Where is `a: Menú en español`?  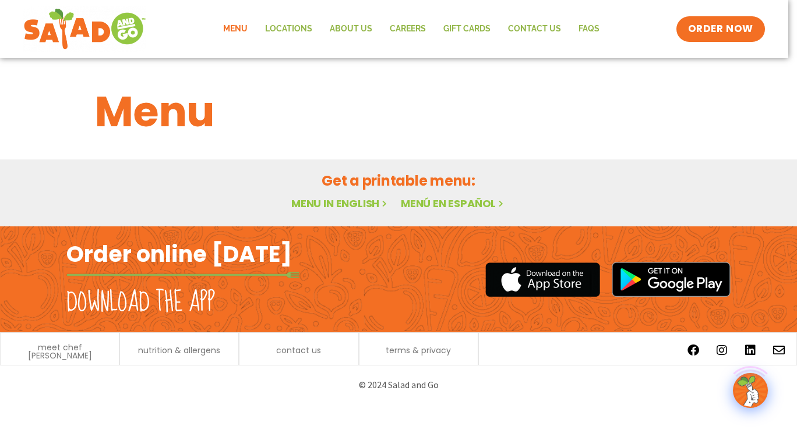
a: Menú en español is located at coordinates (453, 203).